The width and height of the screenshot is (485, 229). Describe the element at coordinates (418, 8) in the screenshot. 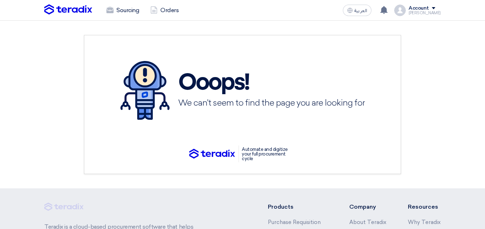

I see `div: Account` at that location.